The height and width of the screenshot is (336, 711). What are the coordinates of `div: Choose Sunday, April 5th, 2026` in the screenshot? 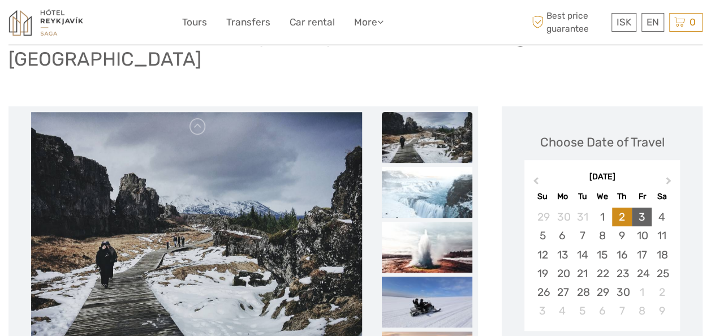 It's located at (542, 235).